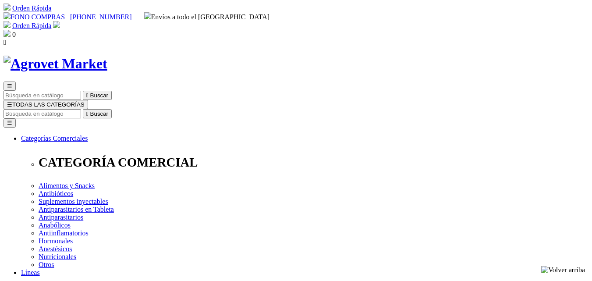 The height and width of the screenshot is (281, 592). Describe the element at coordinates (56, 241) in the screenshot. I see `span: Hormonales` at that location.